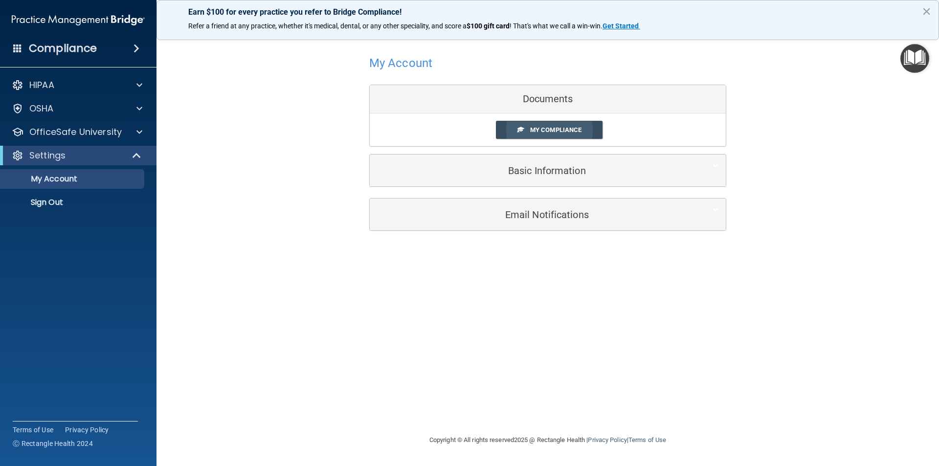  Describe the element at coordinates (548, 214) in the screenshot. I see `a: Email Notifications` at that location.